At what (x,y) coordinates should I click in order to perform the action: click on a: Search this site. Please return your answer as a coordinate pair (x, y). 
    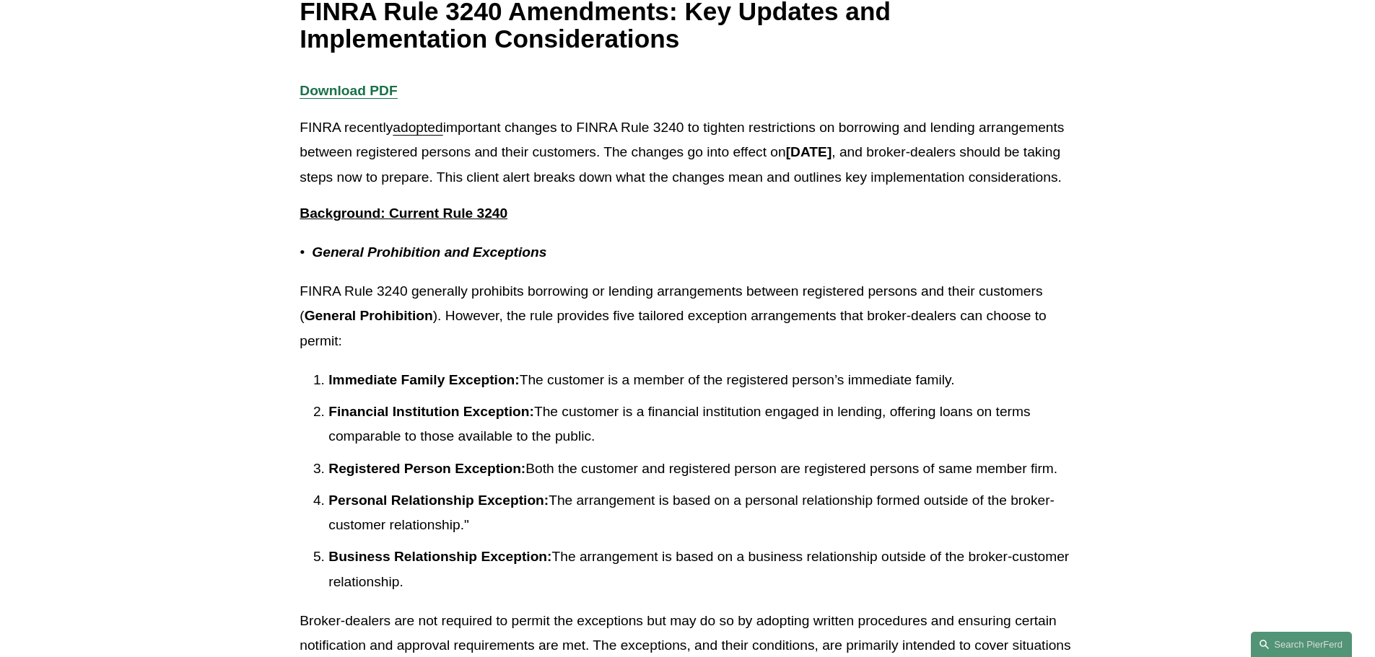
    Looking at the image, I should click on (1301, 644).